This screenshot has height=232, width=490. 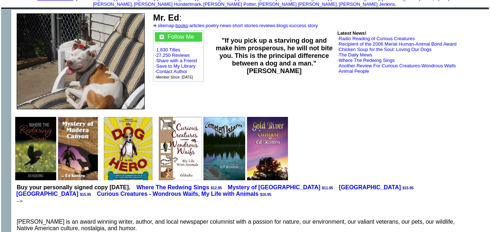 I want to click on a: blogs, so click(x=282, y=25).